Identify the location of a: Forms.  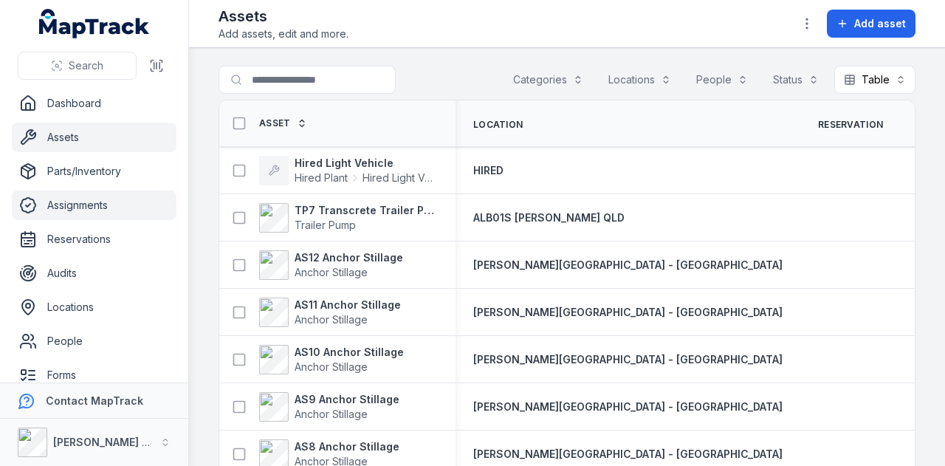
(94, 375).